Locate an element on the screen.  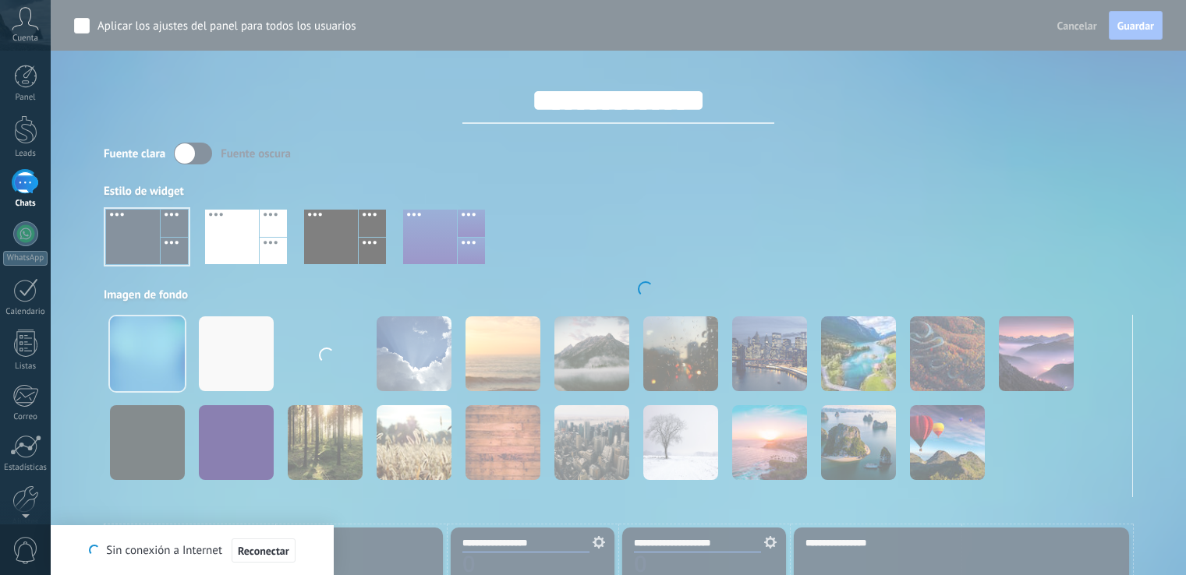
div: Correo is located at coordinates (26, 417).